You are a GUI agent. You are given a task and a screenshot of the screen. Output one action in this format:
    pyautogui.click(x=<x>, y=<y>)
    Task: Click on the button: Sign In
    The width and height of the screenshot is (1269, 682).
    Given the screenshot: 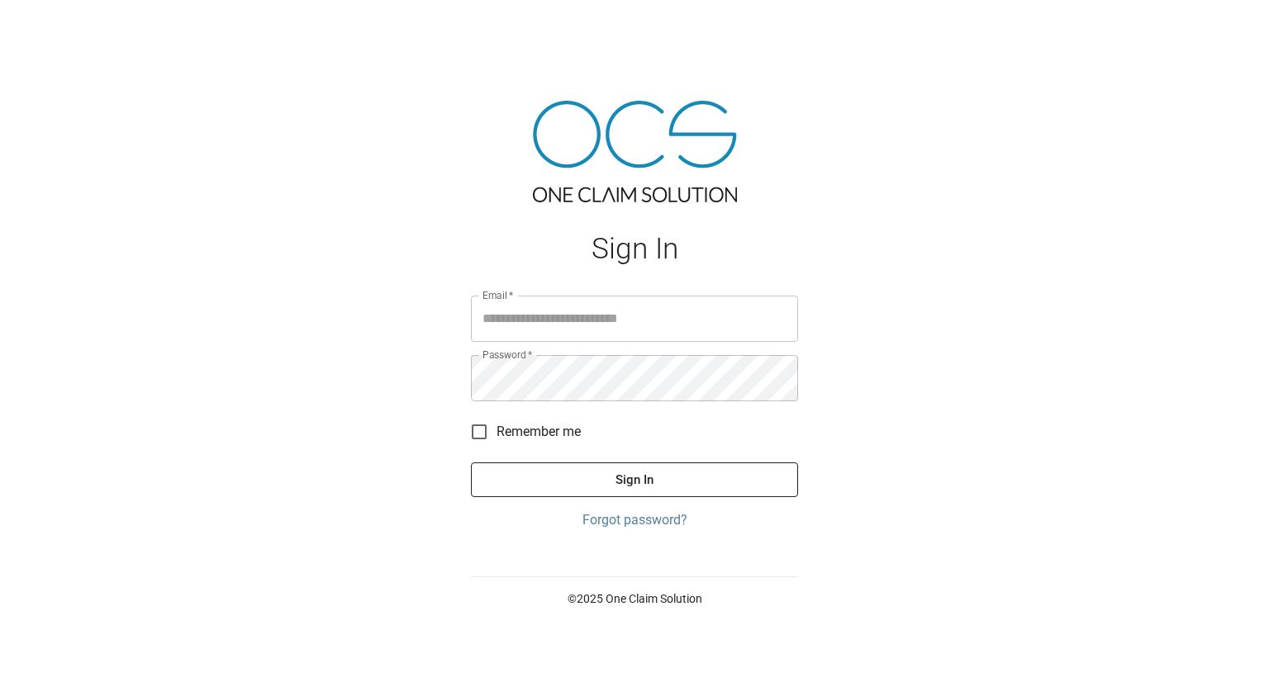 What is the action you would take?
    pyautogui.click(x=635, y=480)
    